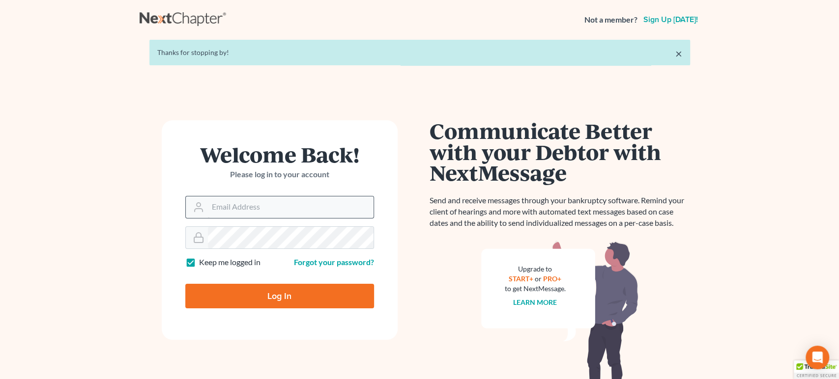  What do you see at coordinates (535, 289) in the screenshot?
I see `div: to get NextMessage.` at bounding box center [535, 289].